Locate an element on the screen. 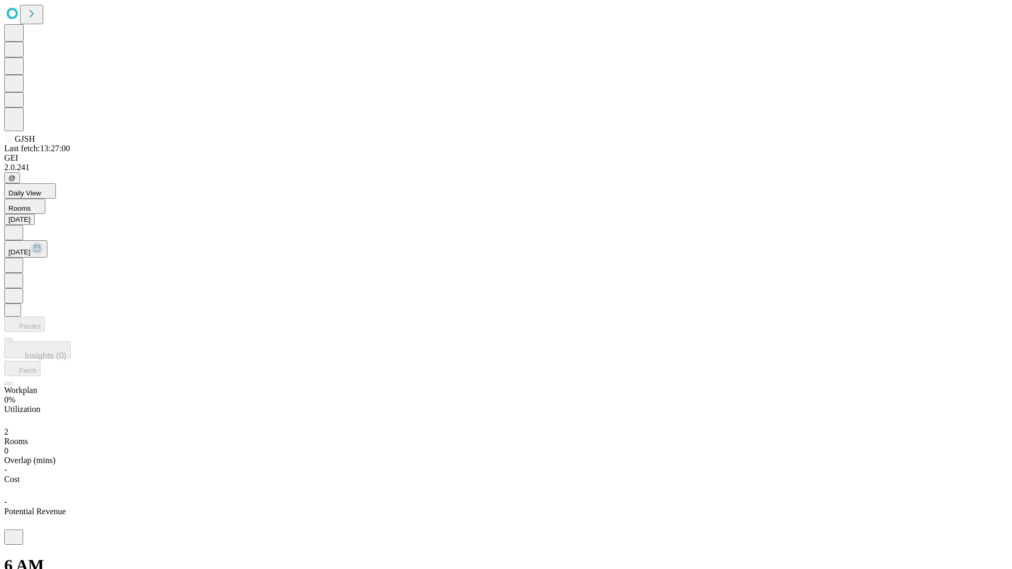 The height and width of the screenshot is (569, 1012). div: GEI is located at coordinates (506, 158).